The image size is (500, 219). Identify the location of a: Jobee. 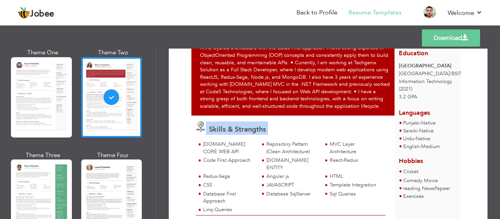
(36, 13).